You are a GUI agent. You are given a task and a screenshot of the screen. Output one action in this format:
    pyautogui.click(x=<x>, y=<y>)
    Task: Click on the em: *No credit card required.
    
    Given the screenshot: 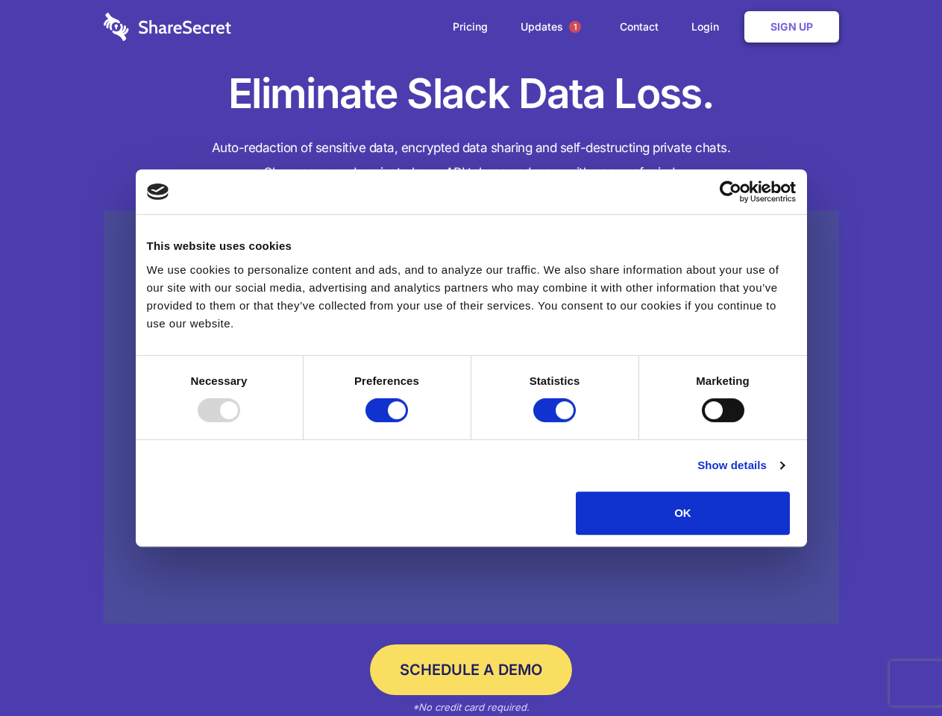 What is the action you would take?
    pyautogui.click(x=471, y=707)
    